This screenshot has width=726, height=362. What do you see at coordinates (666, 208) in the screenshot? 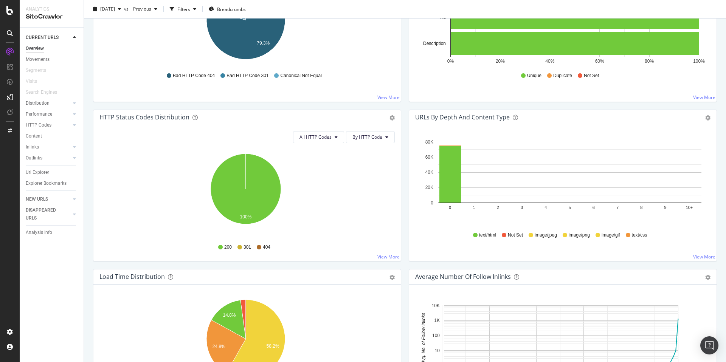
I see `text: 9` at bounding box center [666, 208].